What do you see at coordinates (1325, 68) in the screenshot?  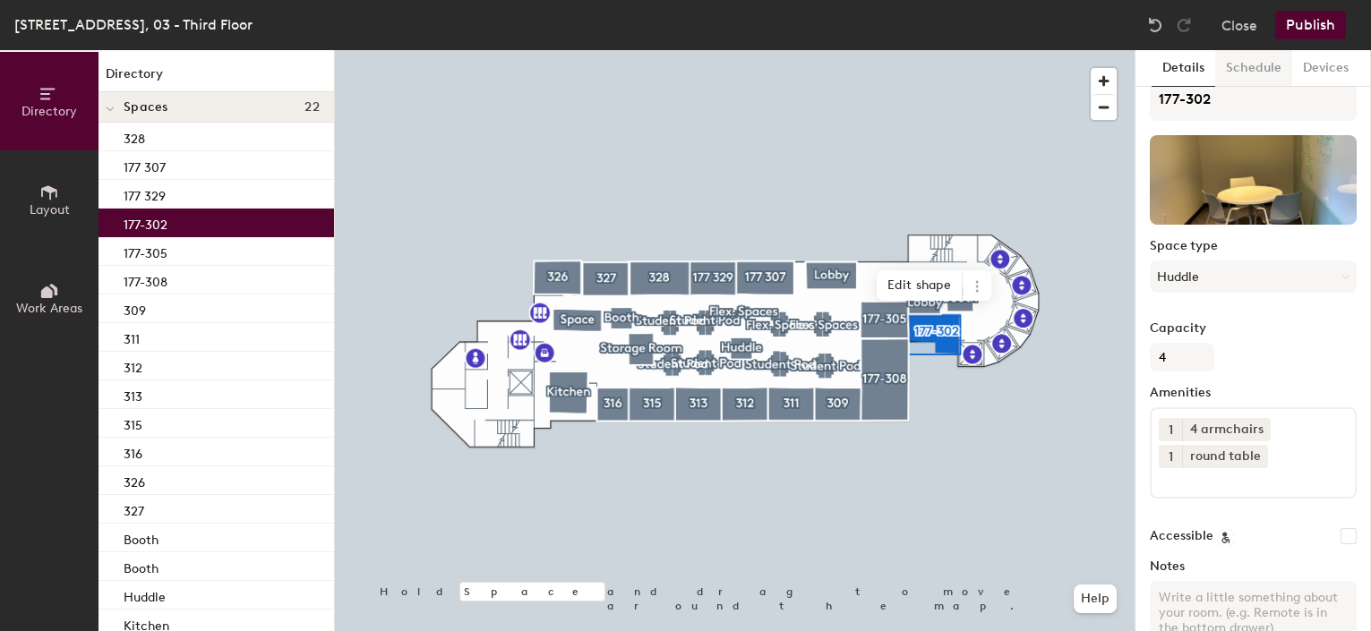 I see `button: Devices` at bounding box center [1325, 68].